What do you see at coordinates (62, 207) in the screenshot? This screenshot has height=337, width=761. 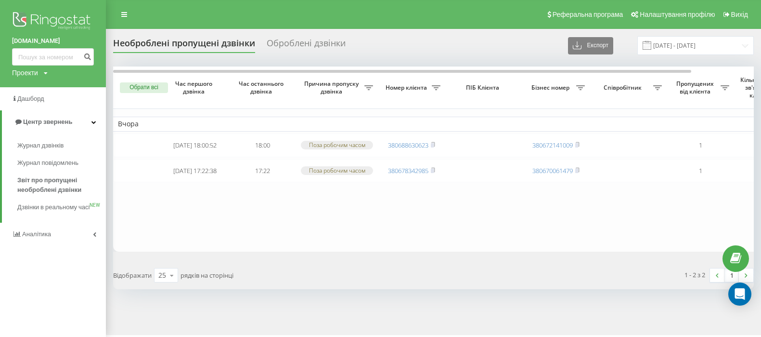 I see `a: Дзвінки в реальному часіNEW` at bounding box center [62, 207].